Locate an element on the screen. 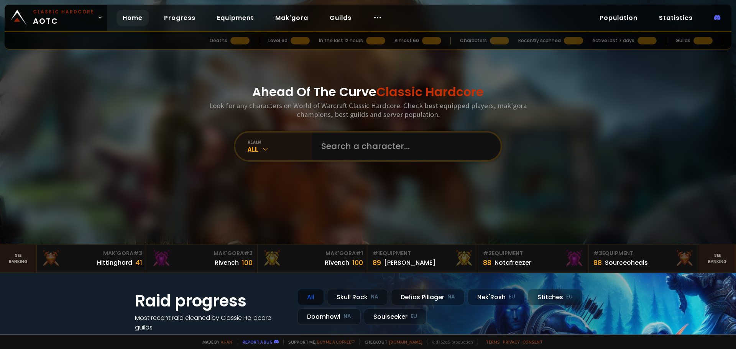 Image resolution: width=736 pixels, height=349 pixels. a: Statistics is located at coordinates (676, 18).